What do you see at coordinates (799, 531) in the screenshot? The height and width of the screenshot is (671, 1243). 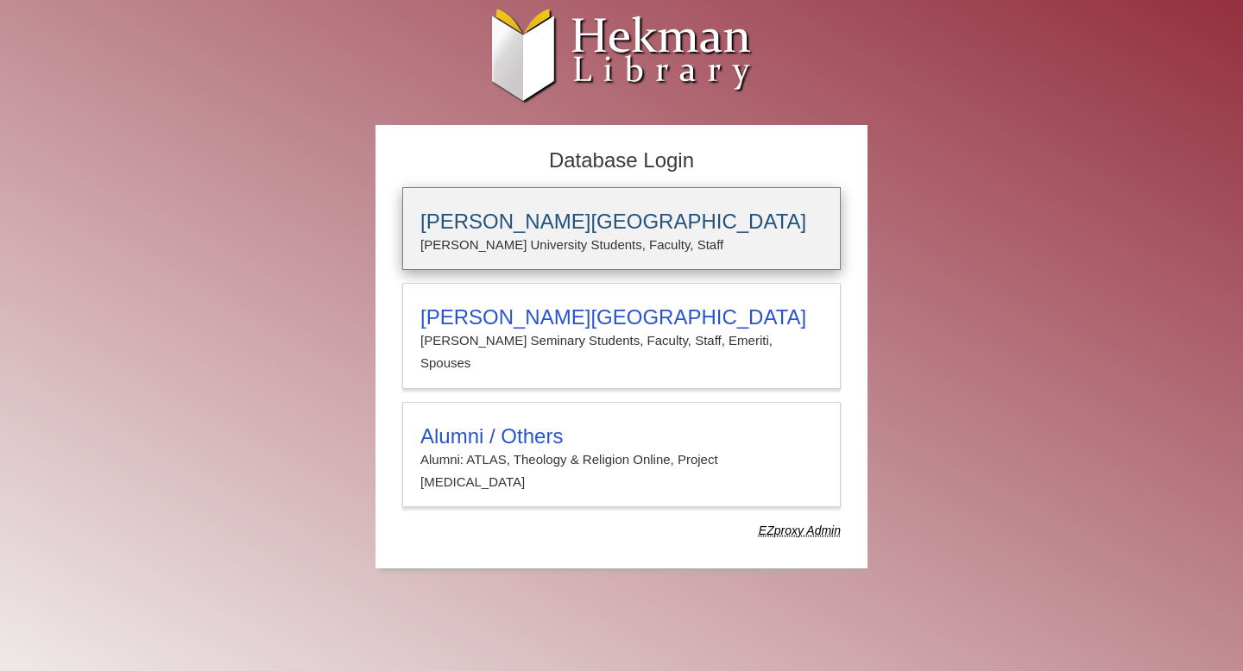 I see `dfn: Use Alumni login` at bounding box center [799, 531].